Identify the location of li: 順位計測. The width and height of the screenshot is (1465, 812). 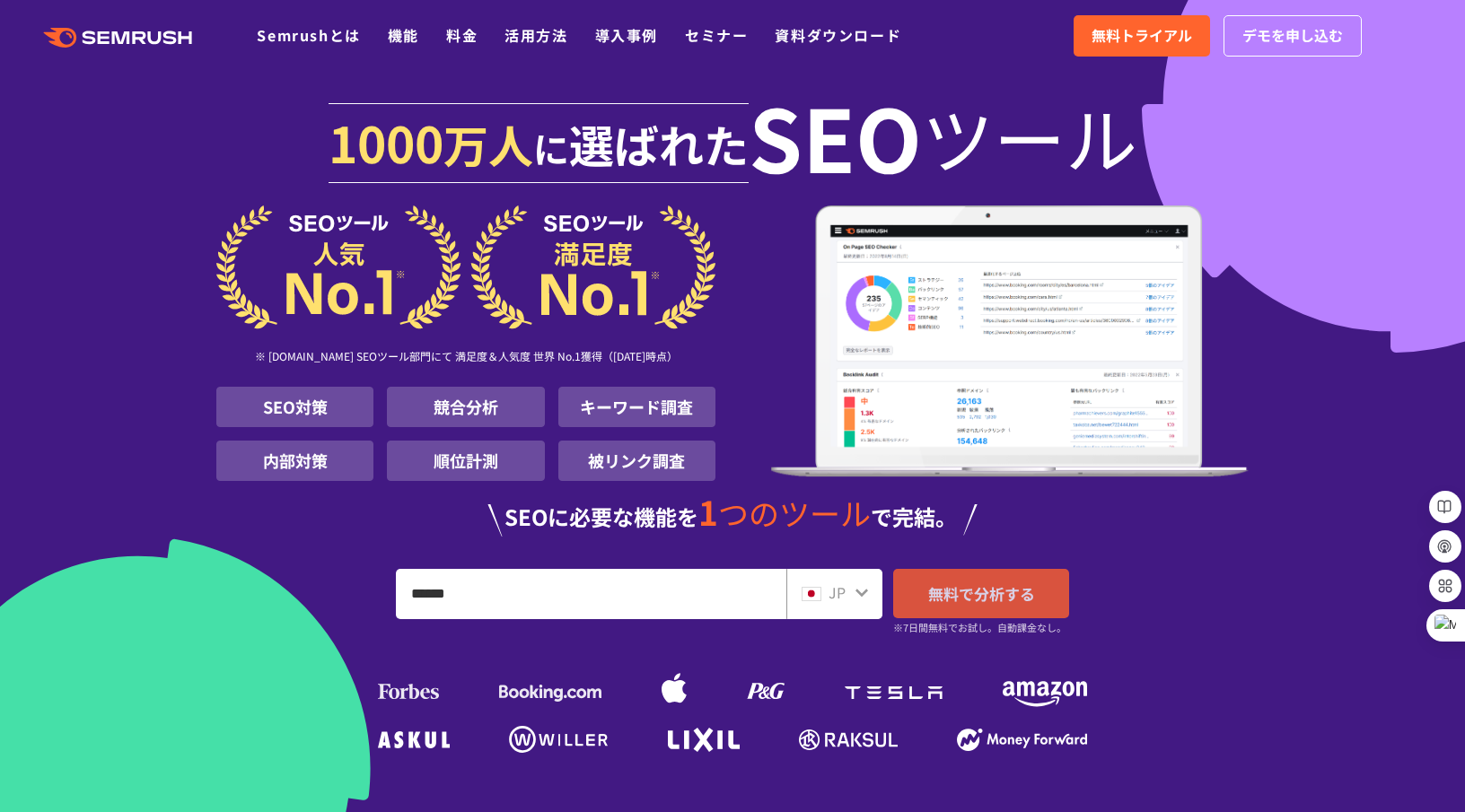
(465, 461).